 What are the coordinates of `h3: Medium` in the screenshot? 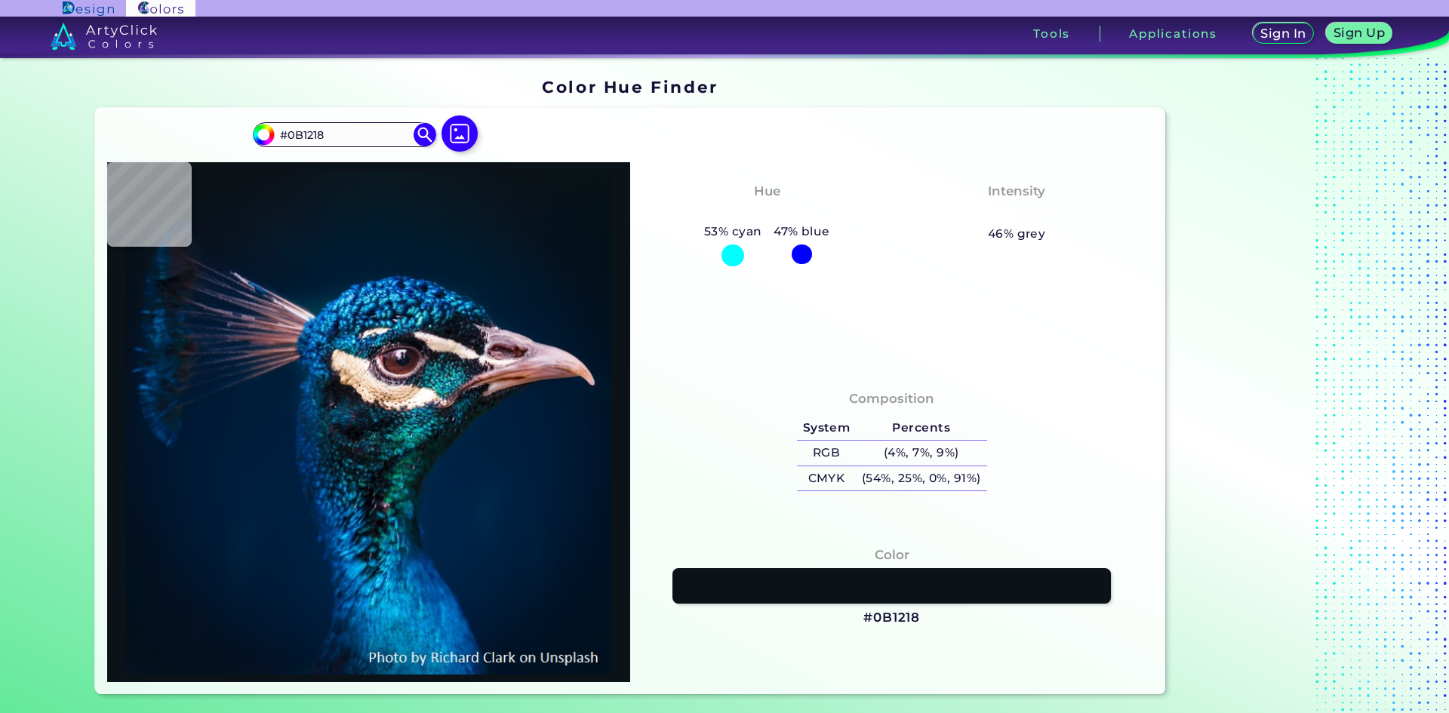 It's located at (1016, 213).